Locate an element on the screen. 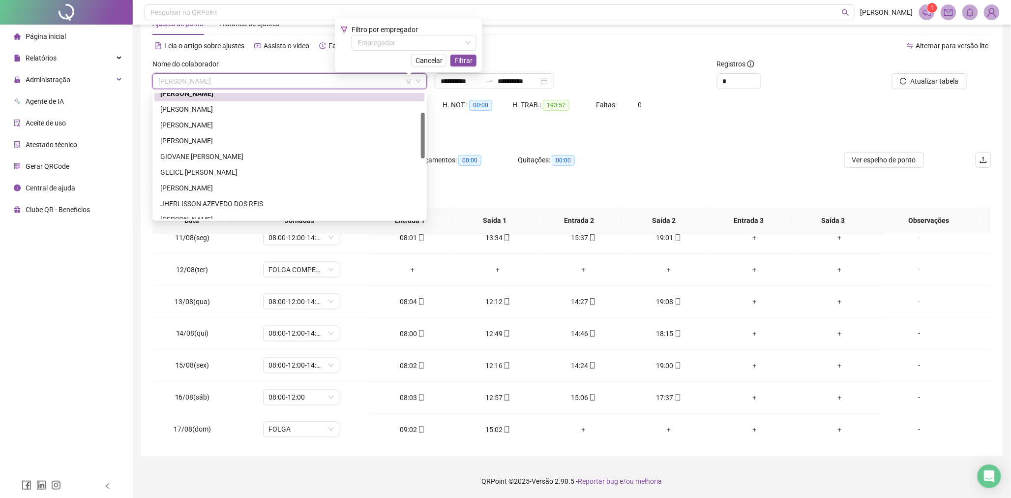  div: 14:27 is located at coordinates (584, 301).